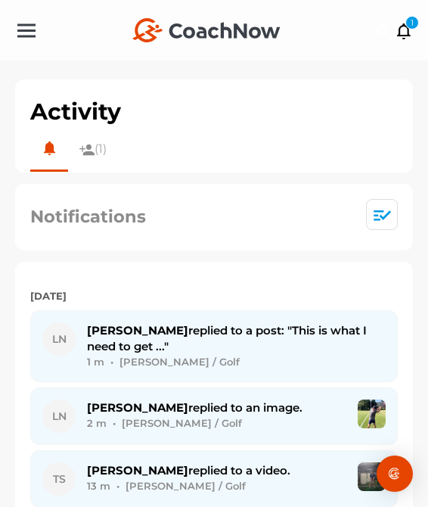  What do you see at coordinates (188, 470) in the screenshot?
I see `span: replied to a video.` at bounding box center [188, 470].